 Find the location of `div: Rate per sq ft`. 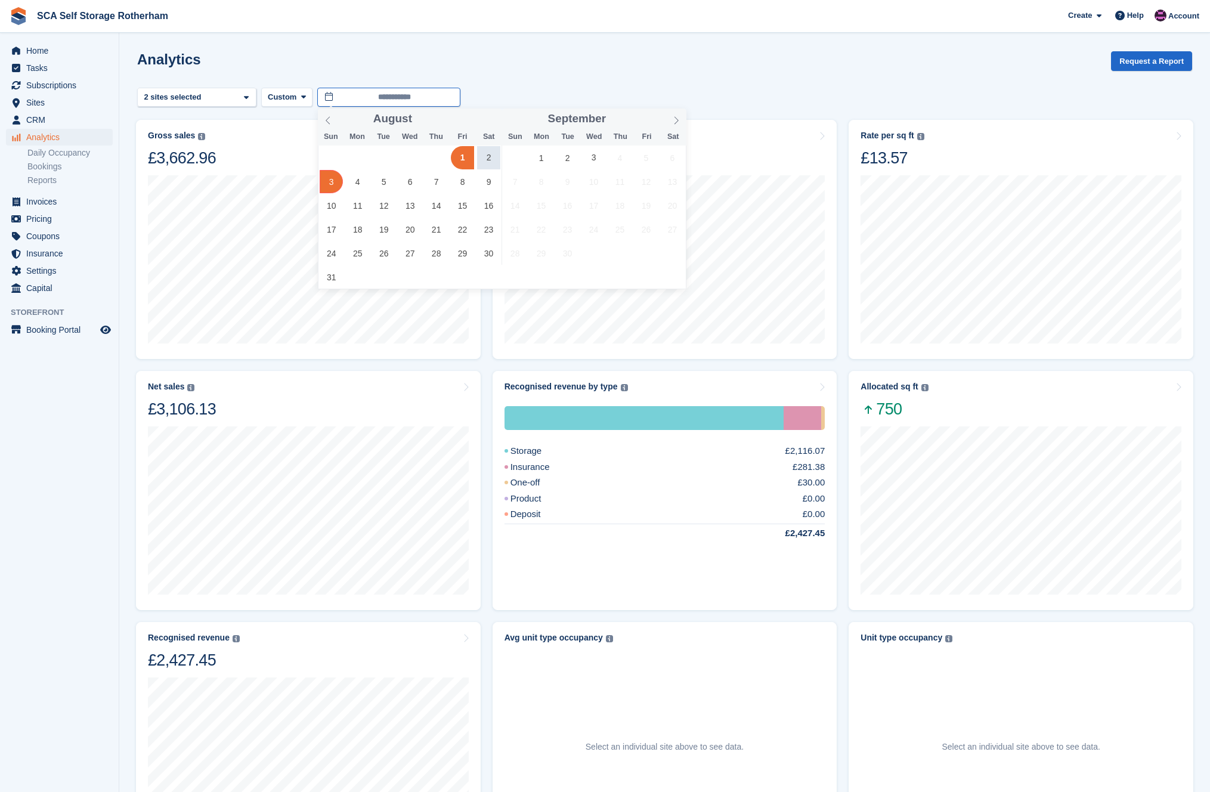

div: Rate per sq ft is located at coordinates (887, 135).